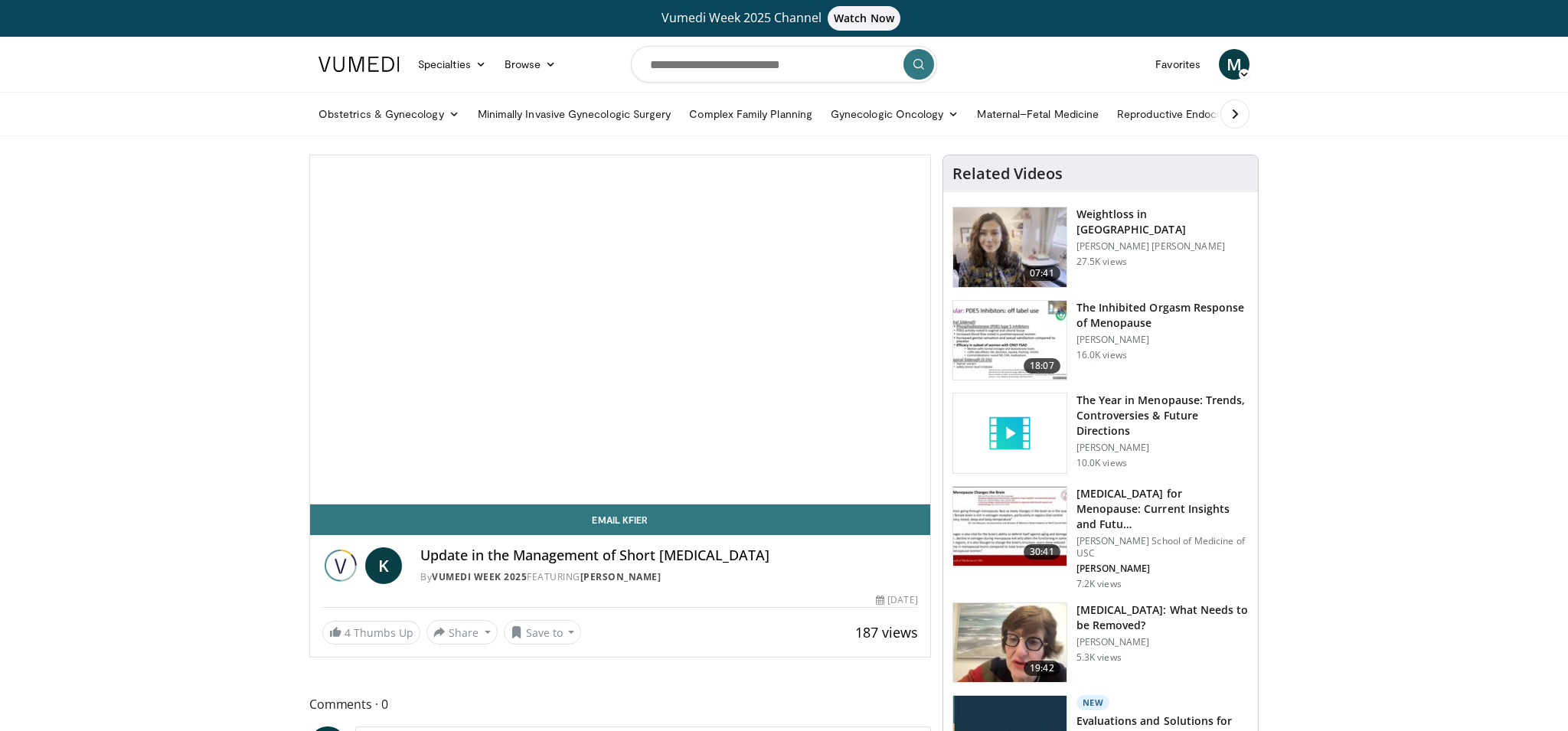  What do you see at coordinates (1099, 584) in the screenshot?
I see `p: 7.2K views` at bounding box center [1099, 584].